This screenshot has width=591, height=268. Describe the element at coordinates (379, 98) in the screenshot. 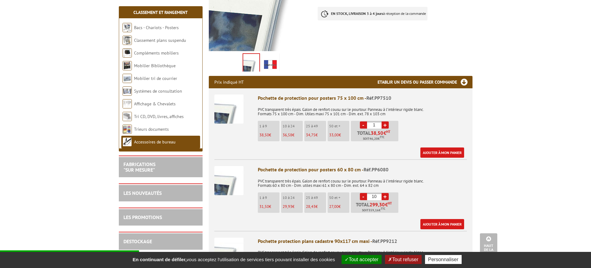

I see `span: Réf.PP7510` at that location.